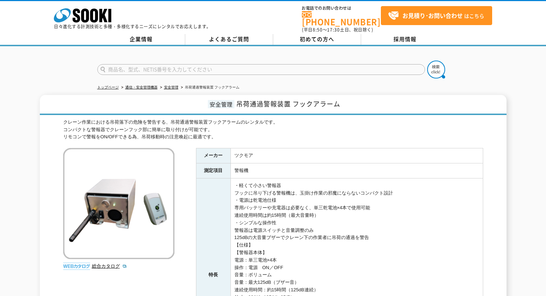  Describe the element at coordinates (317, 39) in the screenshot. I see `span: 初めての方へ` at that location.